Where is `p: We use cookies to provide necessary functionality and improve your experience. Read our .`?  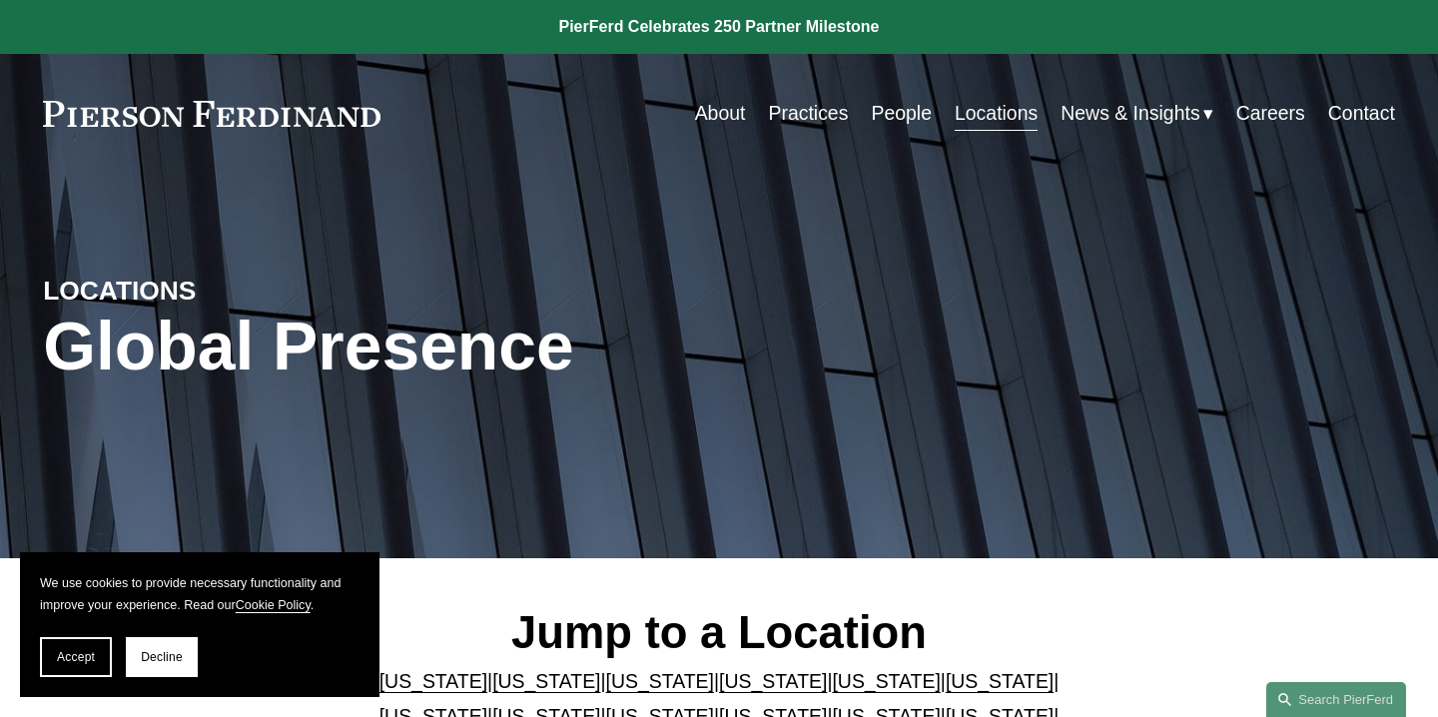
p: We use cookies to provide necessary functionality and improve your experience. Read our . is located at coordinates (200, 594).